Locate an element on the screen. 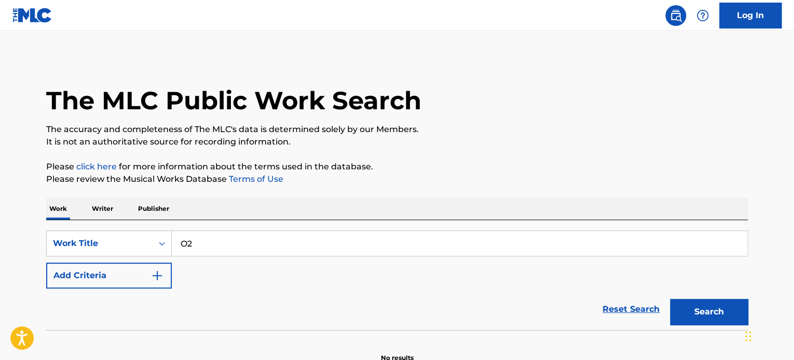  img: help is located at coordinates (702, 16).